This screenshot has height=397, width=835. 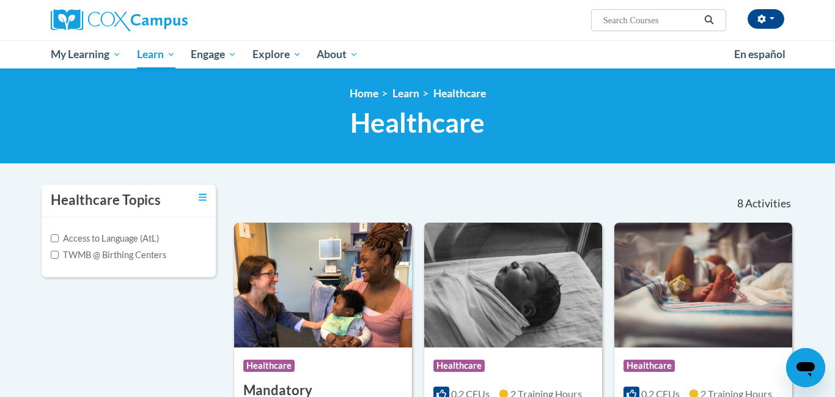 What do you see at coordinates (338, 54) in the screenshot?
I see `a: About` at bounding box center [338, 54].